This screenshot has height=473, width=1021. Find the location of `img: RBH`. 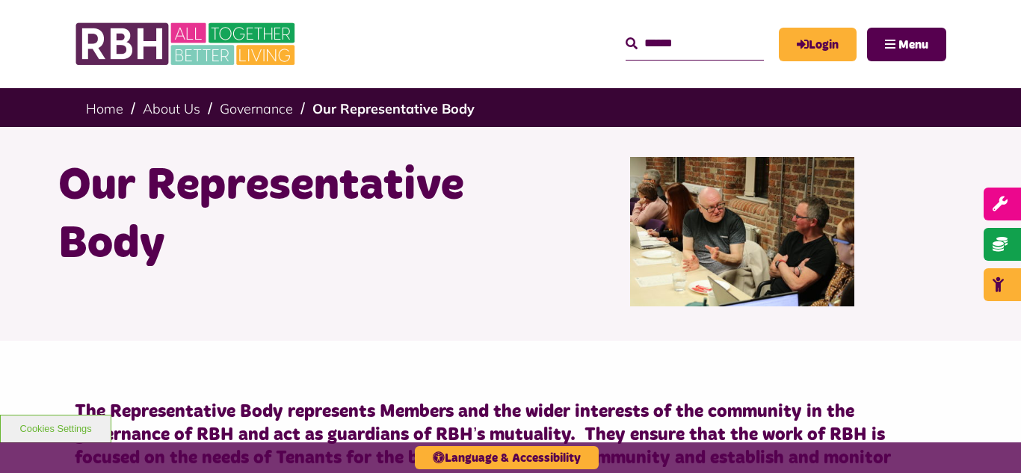

img: RBH is located at coordinates (187, 44).